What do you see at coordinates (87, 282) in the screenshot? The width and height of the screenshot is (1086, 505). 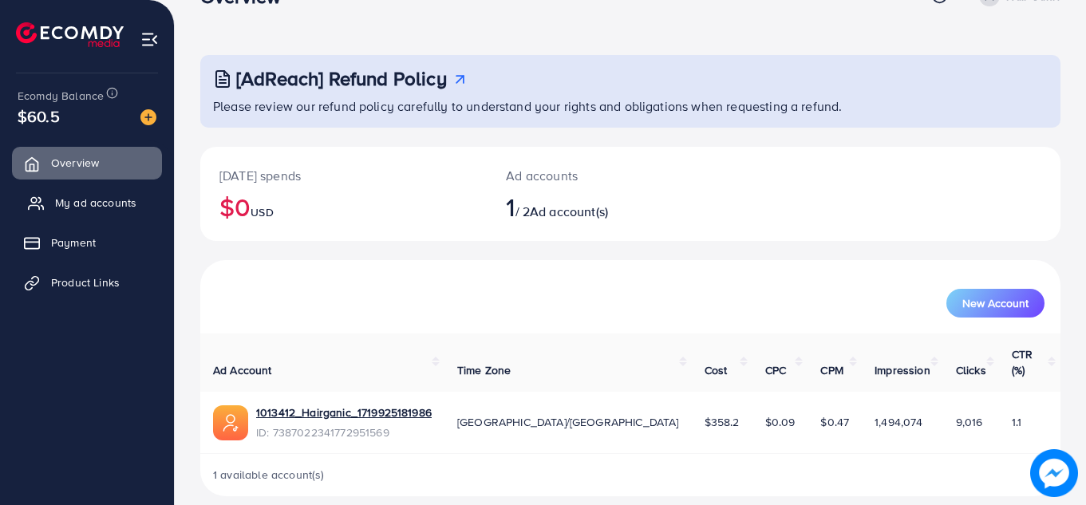 I see `a: Product Links` at bounding box center [87, 282].